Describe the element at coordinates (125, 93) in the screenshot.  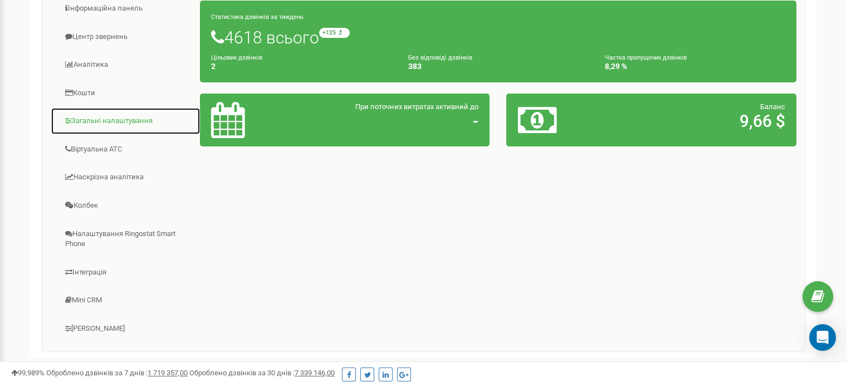
I see `a: Кошти` at that location.